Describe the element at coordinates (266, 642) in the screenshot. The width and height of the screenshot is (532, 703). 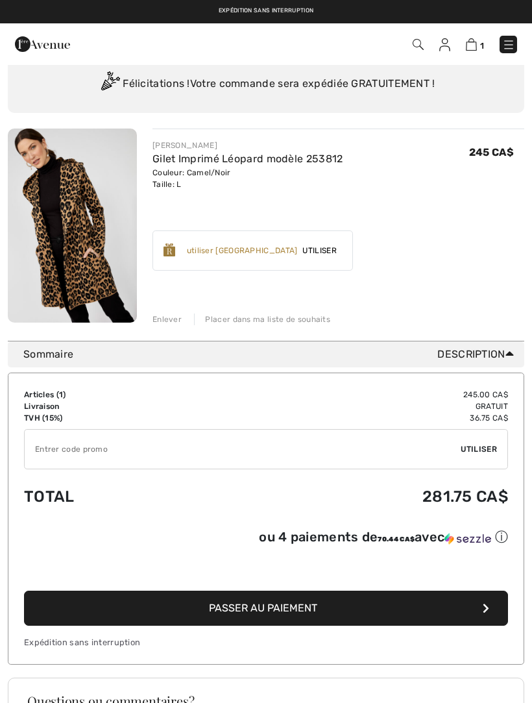
I see `div: Expédition sans interruption` at that location.